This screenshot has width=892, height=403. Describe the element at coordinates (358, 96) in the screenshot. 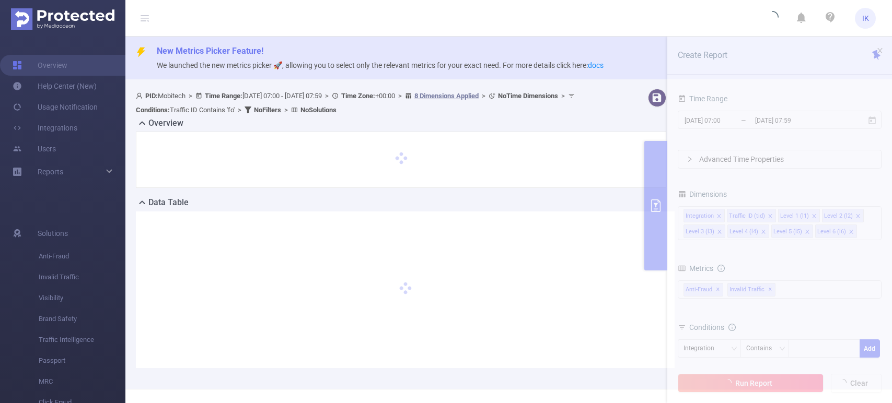

I see `b: Time Zone:` at that location.